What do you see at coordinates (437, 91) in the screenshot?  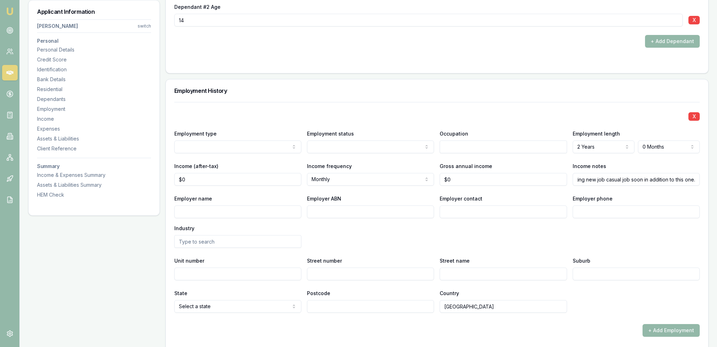 I see `h3: Employment History` at bounding box center [437, 91].